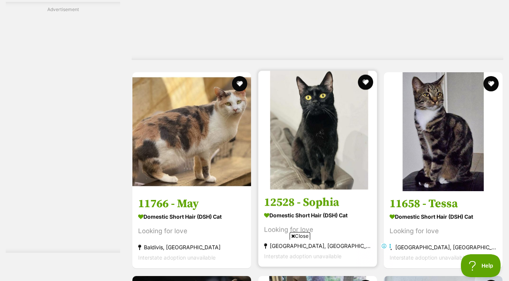  What do you see at coordinates (192, 131) in the screenshot?
I see `img: 11766 - May - Domestic Short Hair (DSH) Cat` at bounding box center [192, 131].